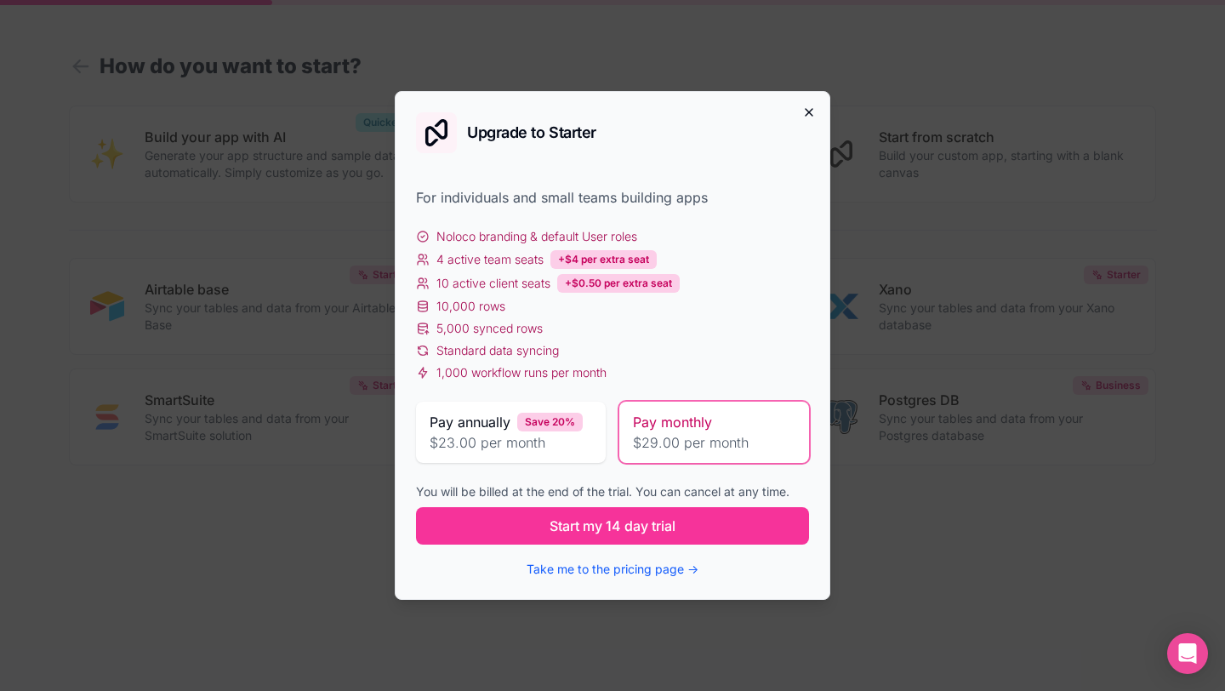  What do you see at coordinates (613, 492) in the screenshot?
I see `div: You will be billed at the end of the trial. You can cancel at any time.` at bounding box center [613, 492].